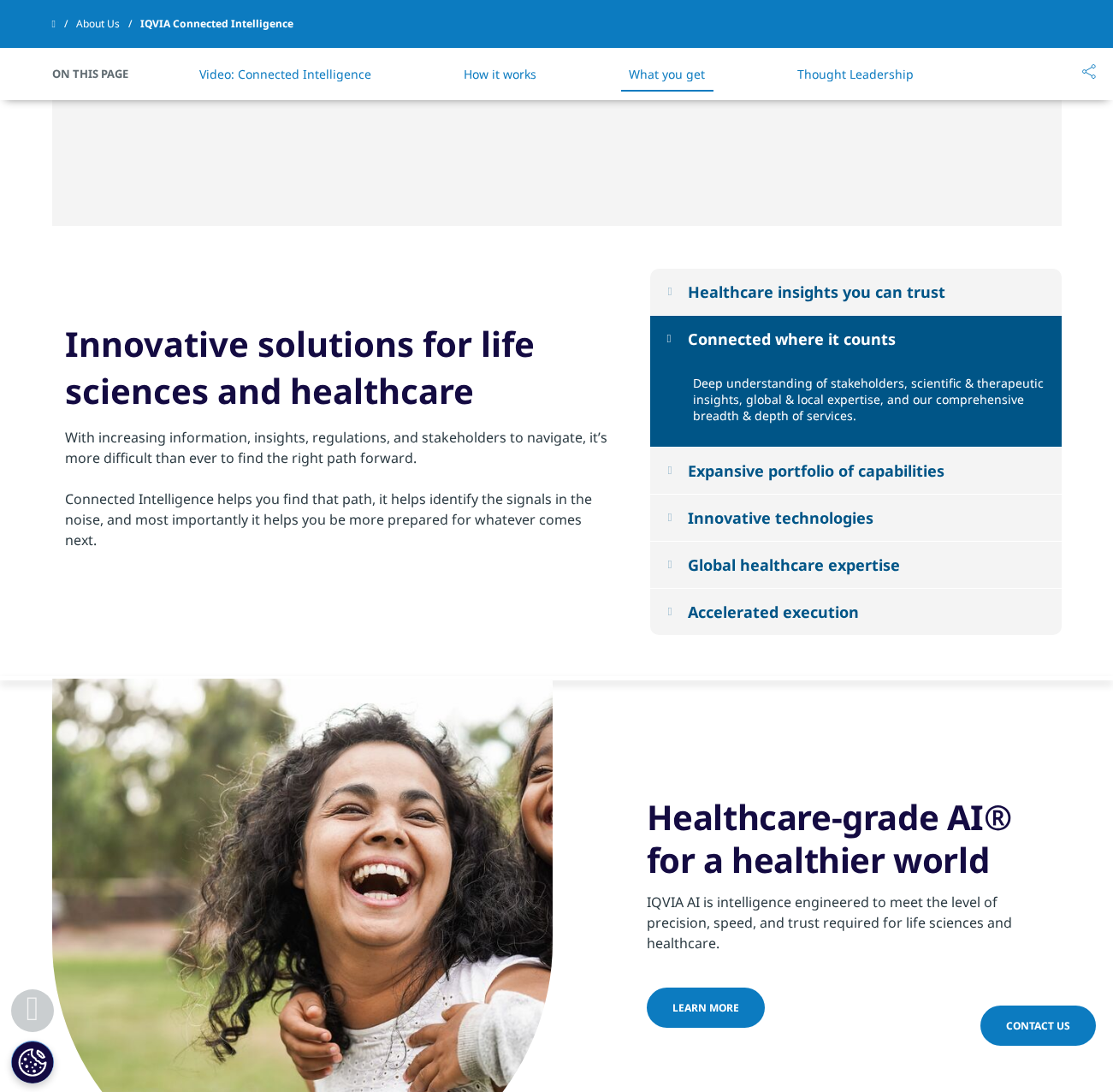 The width and height of the screenshot is (1113, 1092). I want to click on span: On This Page, so click(100, 73).